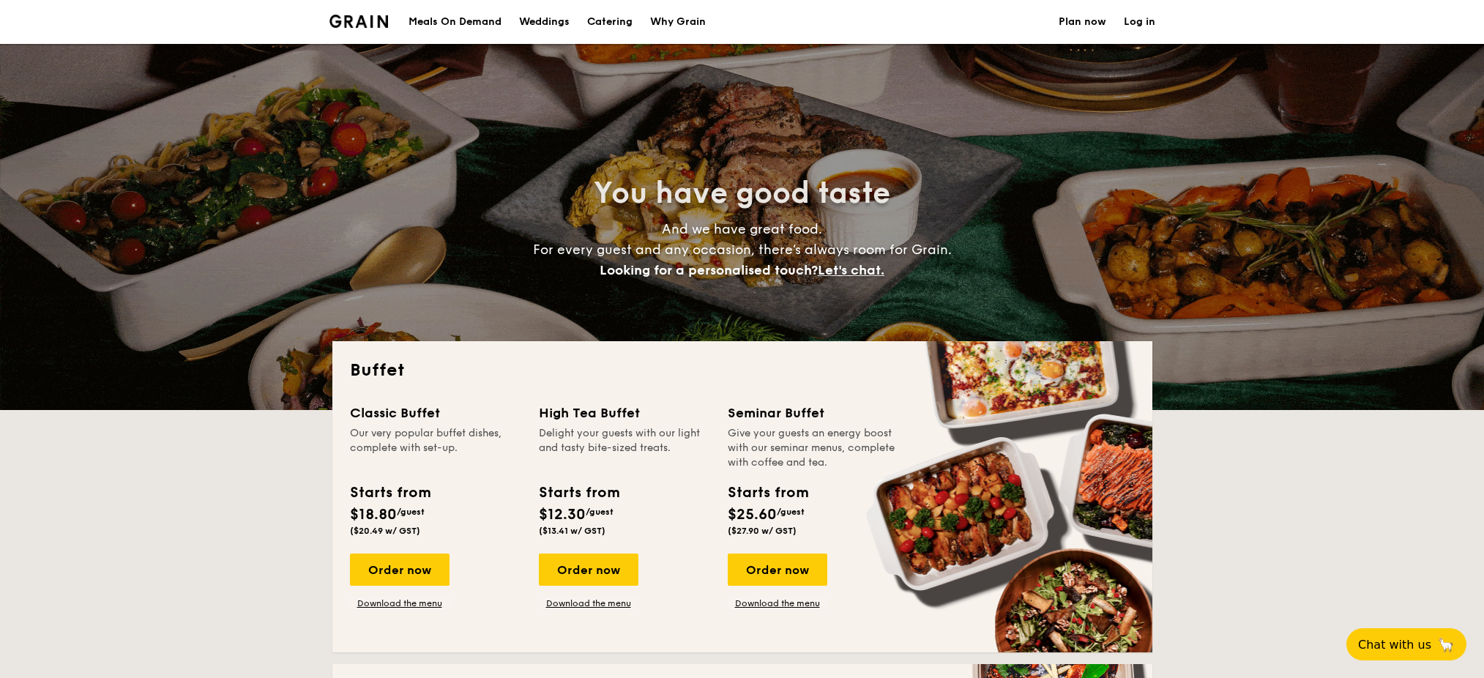 This screenshot has height=678, width=1484. I want to click on div: High Tea Buffet, so click(625, 413).